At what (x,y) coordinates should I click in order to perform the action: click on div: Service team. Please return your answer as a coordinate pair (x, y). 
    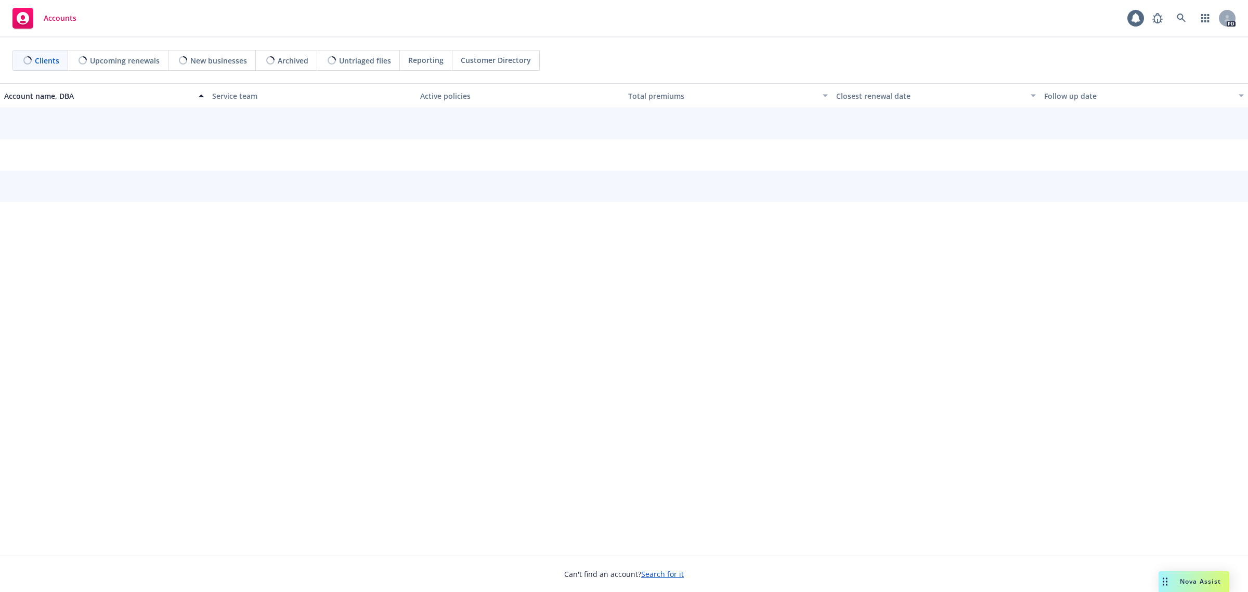
    Looking at the image, I should click on (312, 96).